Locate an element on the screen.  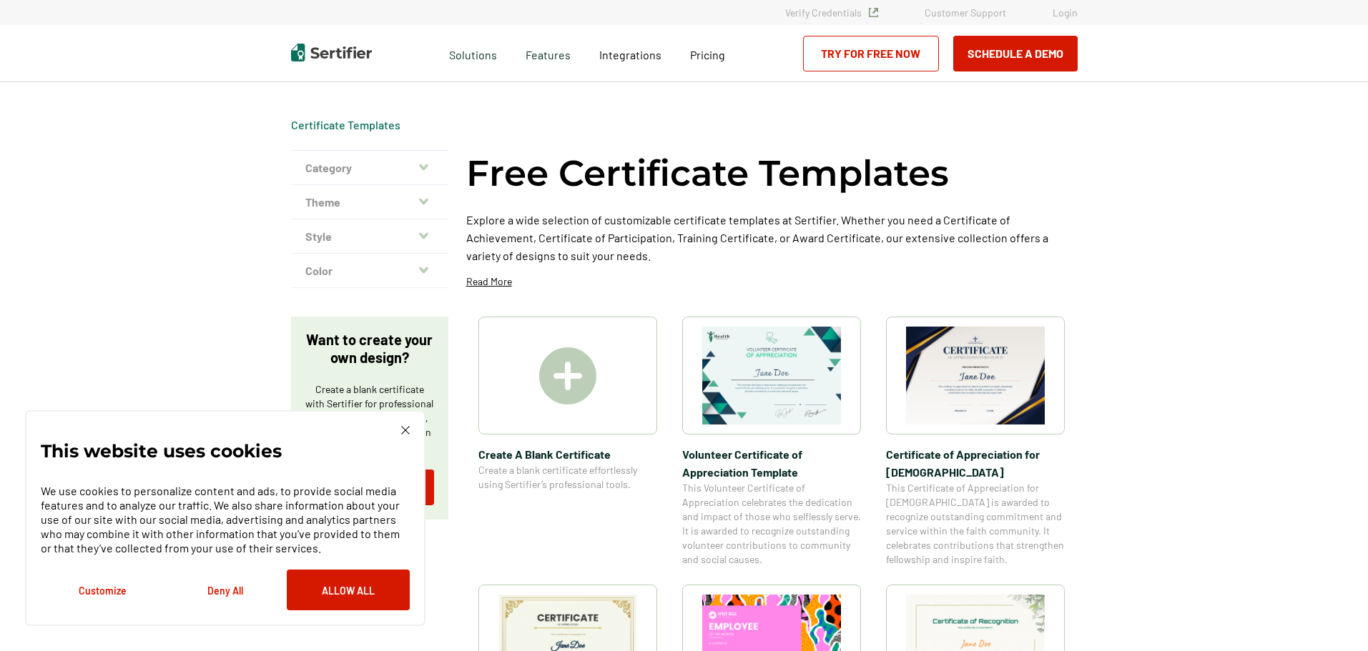
span: Pricing is located at coordinates (707, 54).